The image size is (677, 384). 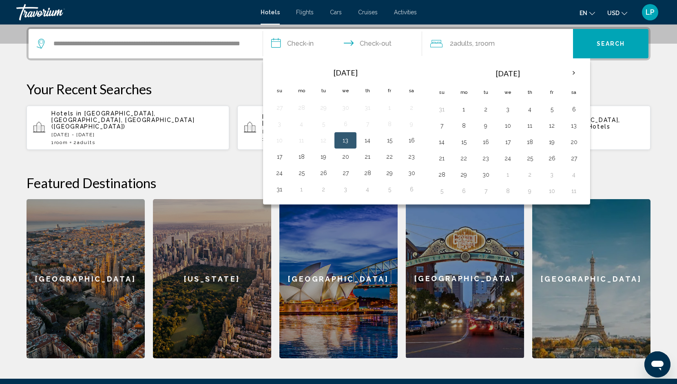 What do you see at coordinates (304, 12) in the screenshot?
I see `span: Flights` at bounding box center [304, 12].